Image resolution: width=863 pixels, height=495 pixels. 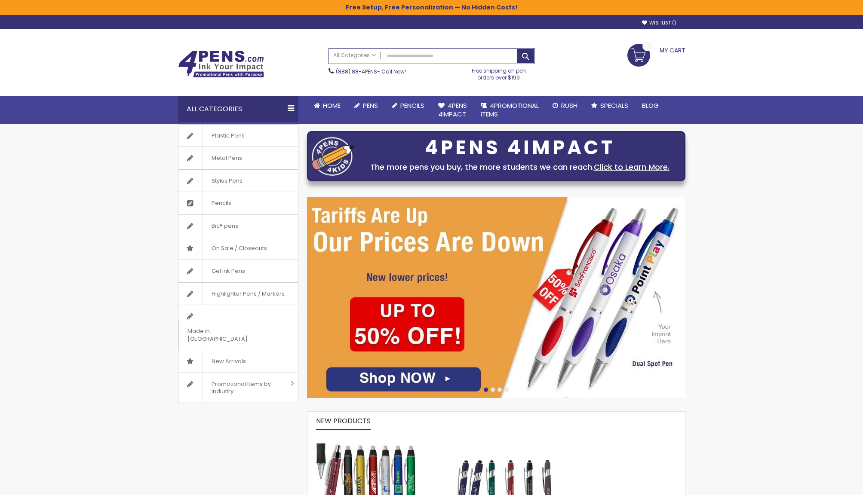 What do you see at coordinates (356, 71) in the screenshot?
I see `a: (888) 88-4PENS` at bounding box center [356, 71].